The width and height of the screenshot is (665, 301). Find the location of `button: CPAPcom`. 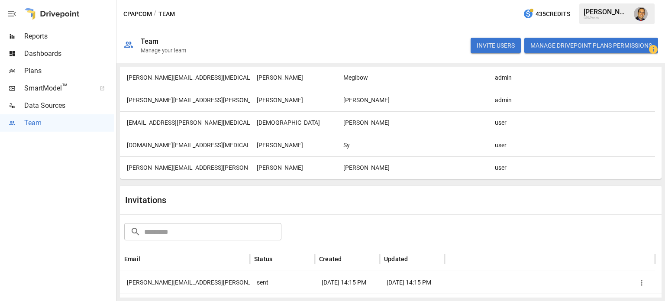

button: CPAPcom is located at coordinates (138, 14).